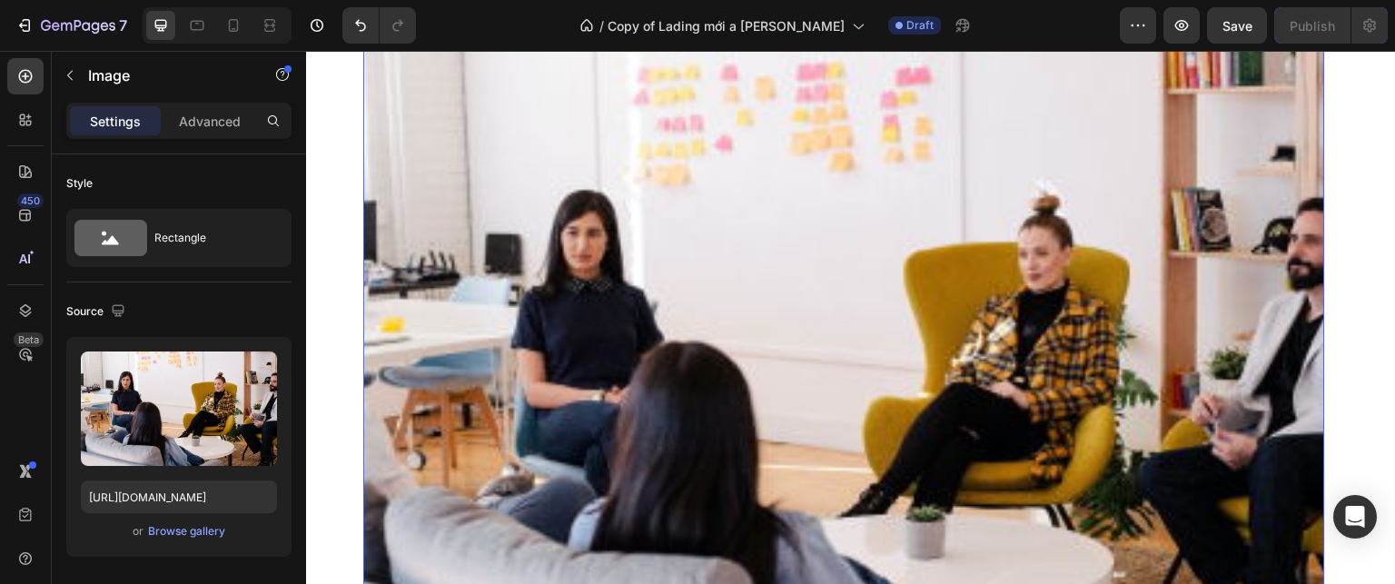  I want to click on div: Style, so click(79, 183).